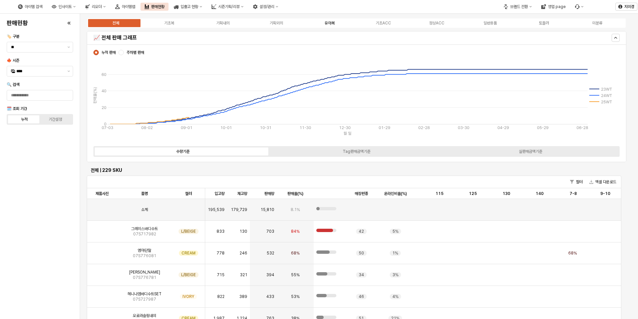  Describe the element at coordinates (228, 7) in the screenshot. I see `button: 시즌기획/리뷰` at that location.